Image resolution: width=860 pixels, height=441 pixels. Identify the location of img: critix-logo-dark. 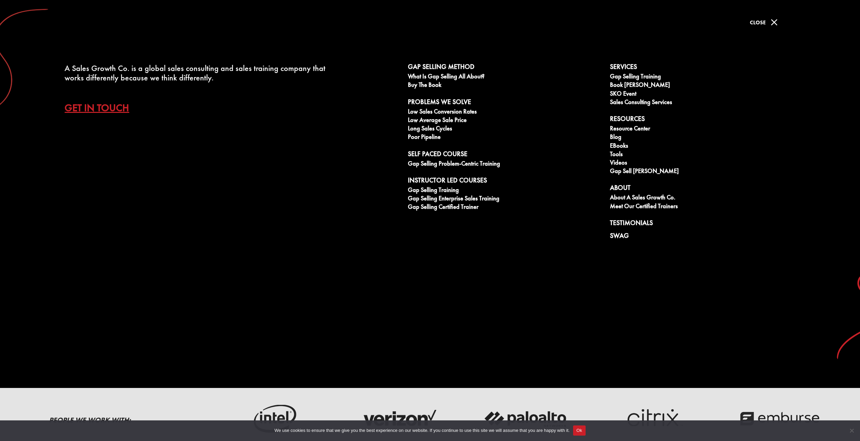
(652, 419).